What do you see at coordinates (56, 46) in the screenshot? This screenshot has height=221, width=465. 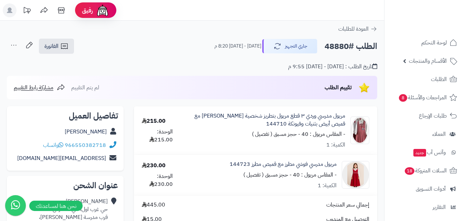 I see `a: الفاتورة` at bounding box center [56, 46].